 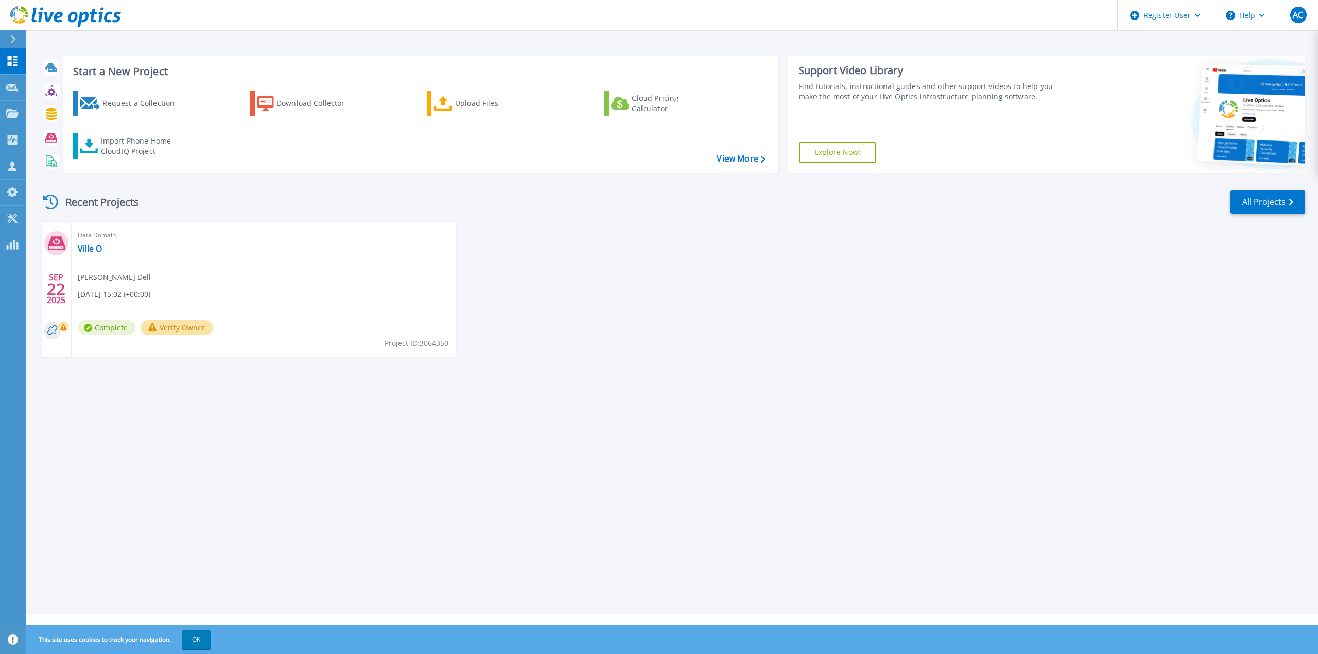 I want to click on span: AC, so click(x=1298, y=15).